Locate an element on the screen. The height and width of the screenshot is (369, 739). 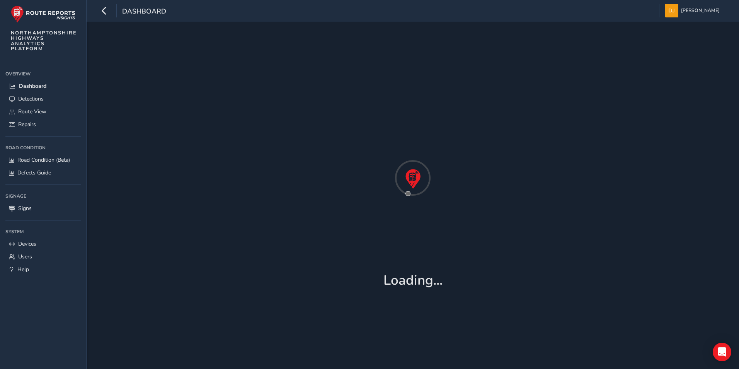
a: Dashboard is located at coordinates (43, 86).